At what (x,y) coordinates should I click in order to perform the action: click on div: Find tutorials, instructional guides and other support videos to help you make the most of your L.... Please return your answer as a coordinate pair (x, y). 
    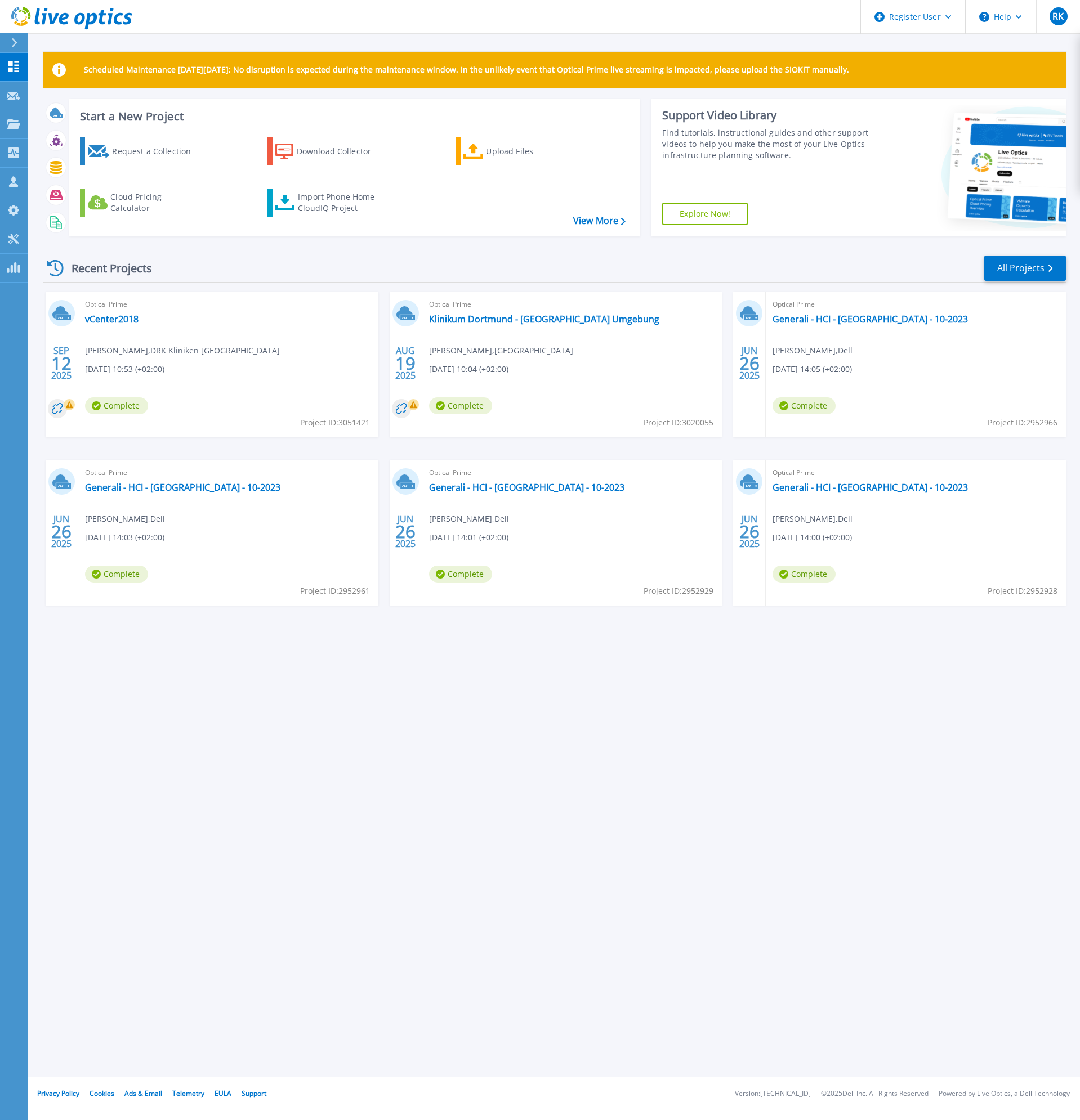
    Looking at the image, I should click on (767, 144).